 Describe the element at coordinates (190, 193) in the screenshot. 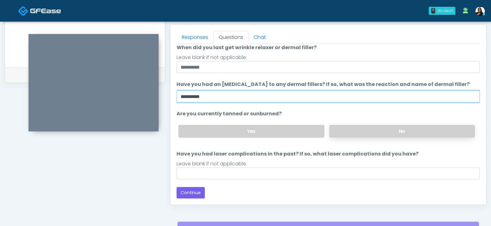

I see `button: Continue` at that location.